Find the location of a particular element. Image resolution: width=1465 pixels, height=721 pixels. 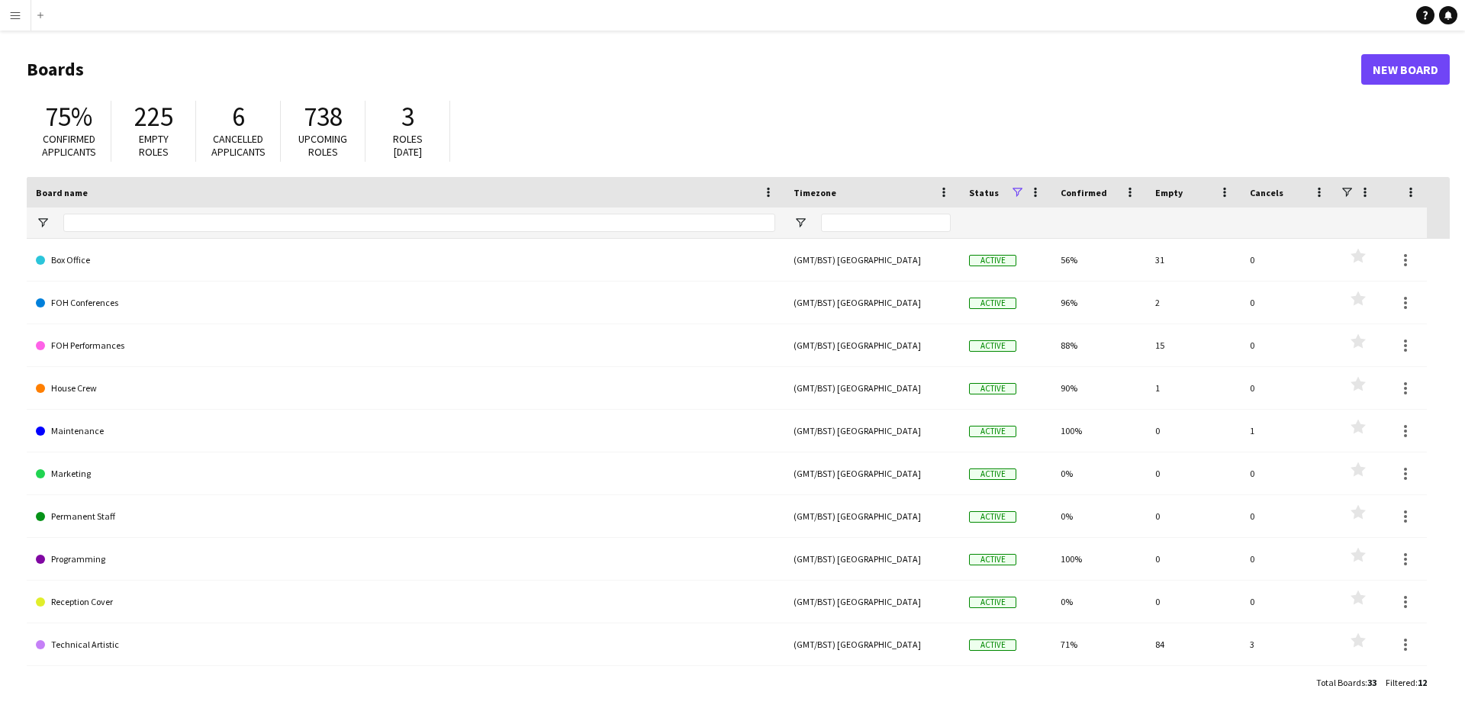

div: 60% is located at coordinates (1098, 687).